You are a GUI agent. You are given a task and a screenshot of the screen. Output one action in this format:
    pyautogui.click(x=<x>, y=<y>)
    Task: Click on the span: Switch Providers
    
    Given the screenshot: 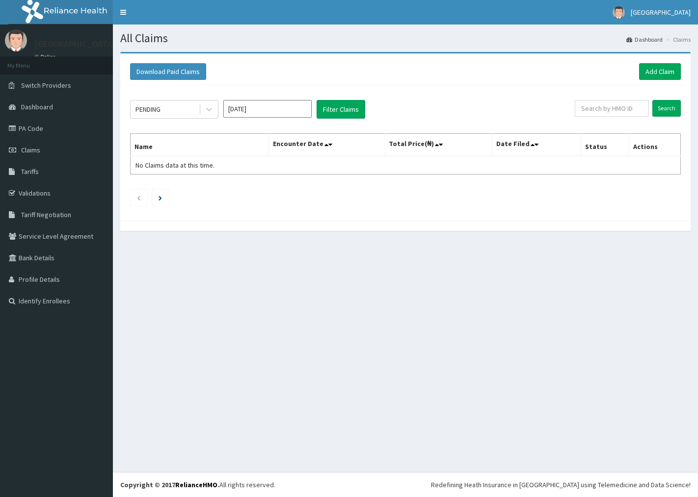 What is the action you would take?
    pyautogui.click(x=46, y=85)
    